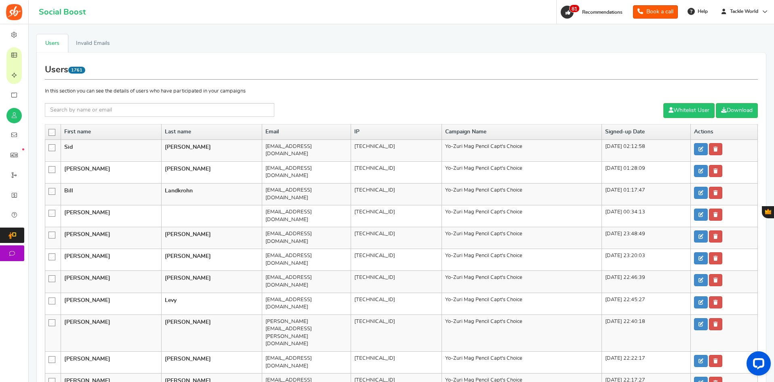  What do you see at coordinates (23, 149) in the screenshot?
I see `em: New` at bounding box center [23, 149].